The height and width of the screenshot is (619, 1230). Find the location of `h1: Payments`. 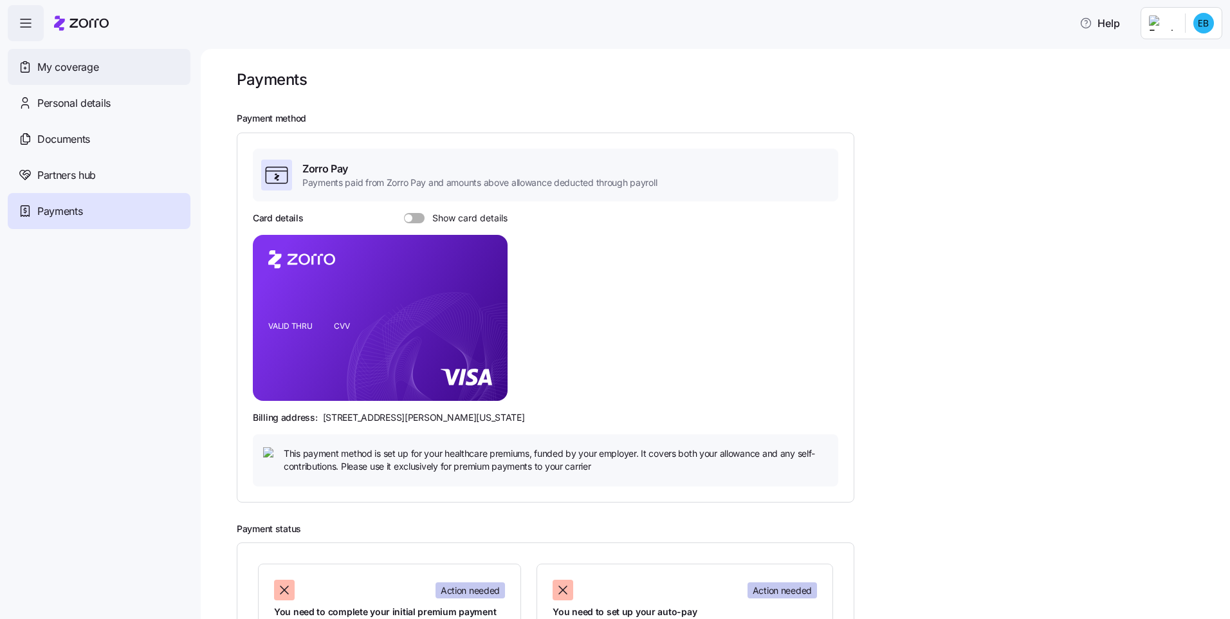

h1: Payments is located at coordinates (271, 79).